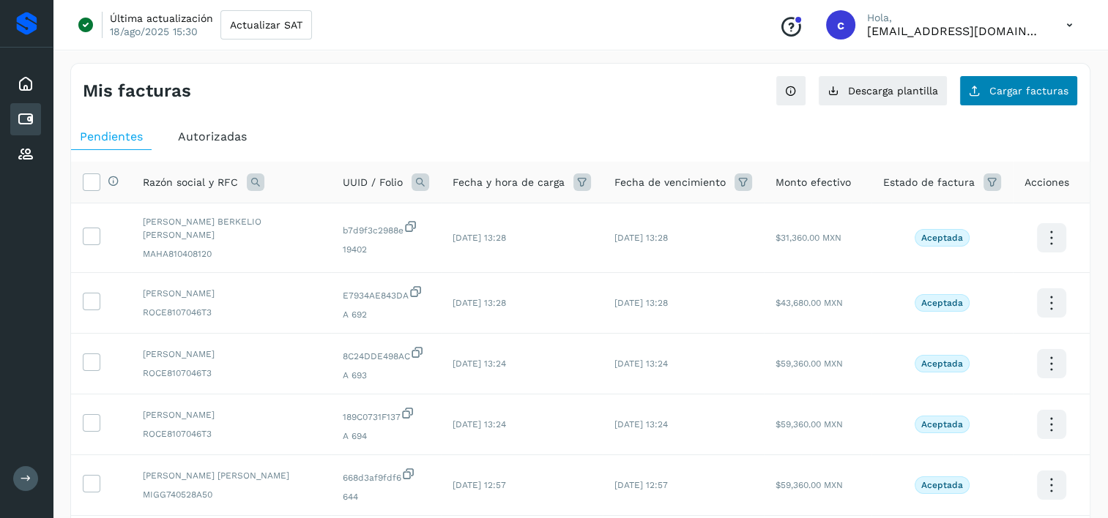 The width and height of the screenshot is (1108, 518). What do you see at coordinates (386, 294) in the screenshot?
I see `span: E7934AE843DA` at bounding box center [386, 294].